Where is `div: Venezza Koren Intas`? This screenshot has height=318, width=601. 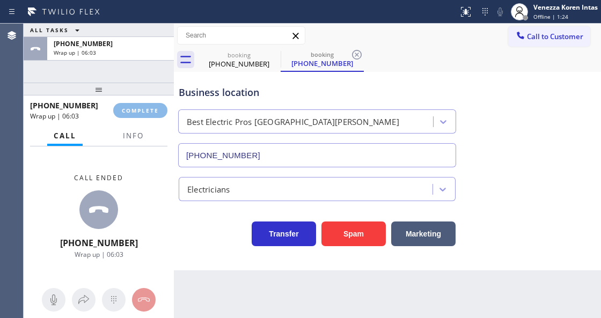
div: Venezza Koren Intas is located at coordinates (565, 7).